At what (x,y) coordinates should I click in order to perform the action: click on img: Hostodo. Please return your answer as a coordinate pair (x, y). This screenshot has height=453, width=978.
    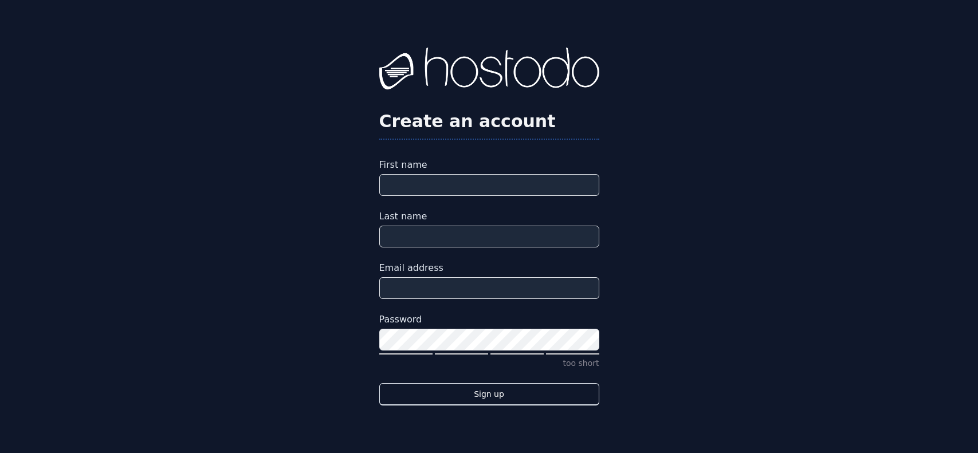
    Looking at the image, I should click on (489, 70).